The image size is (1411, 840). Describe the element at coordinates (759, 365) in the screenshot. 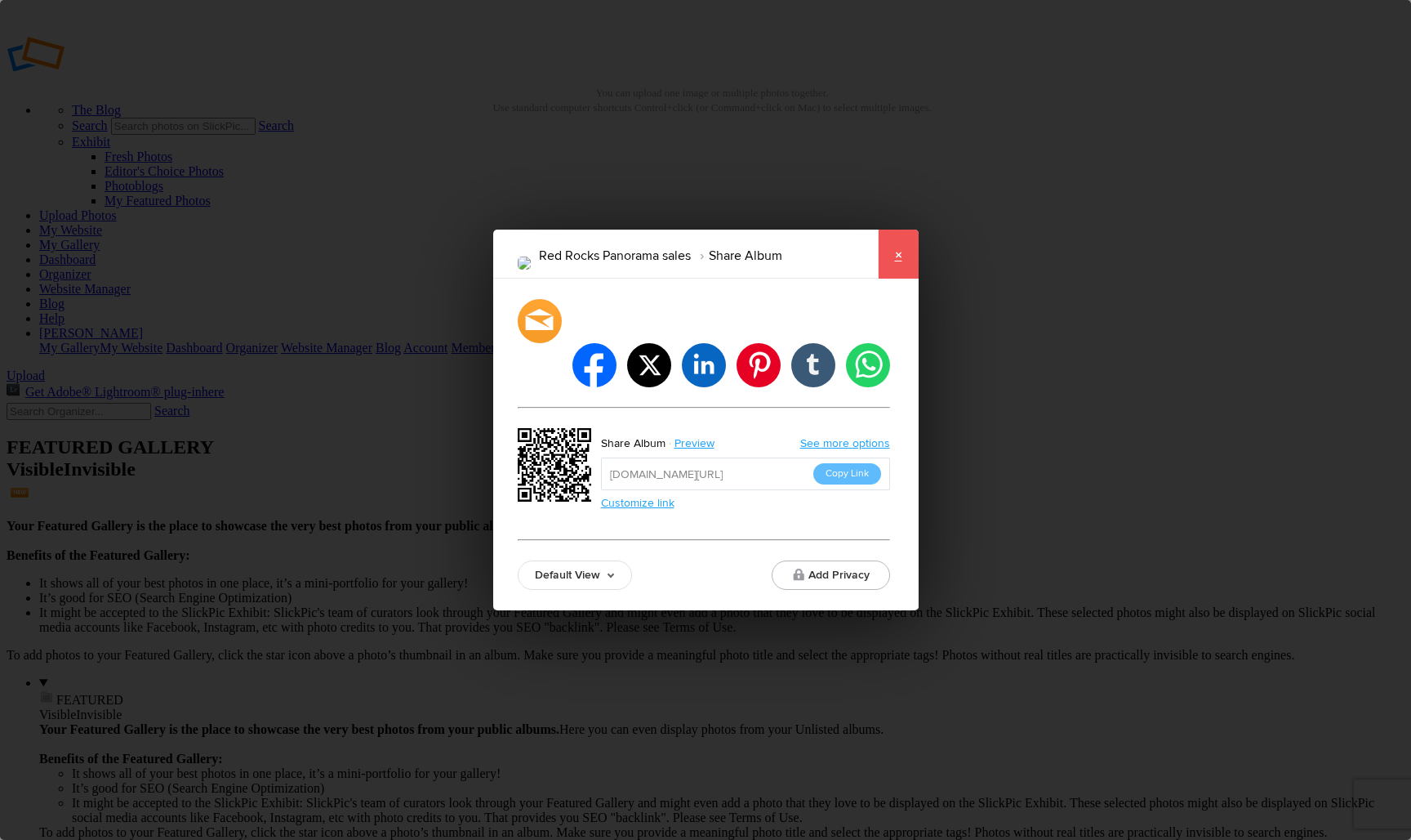

I see `li: pinterest` at that location.